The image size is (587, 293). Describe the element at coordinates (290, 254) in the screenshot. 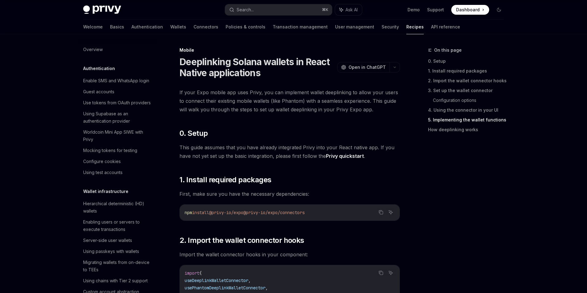

I see `span: Import the wallet connector hooks in your component:` at that location.